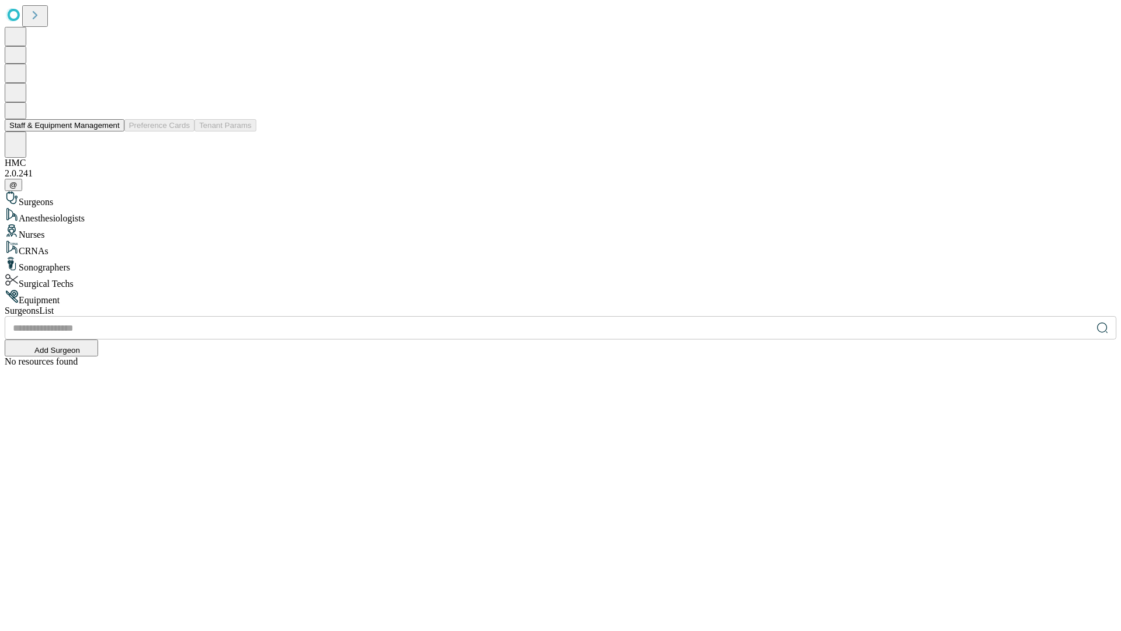 This screenshot has height=631, width=1121. What do you see at coordinates (225, 125) in the screenshot?
I see `button: Tenant Params` at bounding box center [225, 125].